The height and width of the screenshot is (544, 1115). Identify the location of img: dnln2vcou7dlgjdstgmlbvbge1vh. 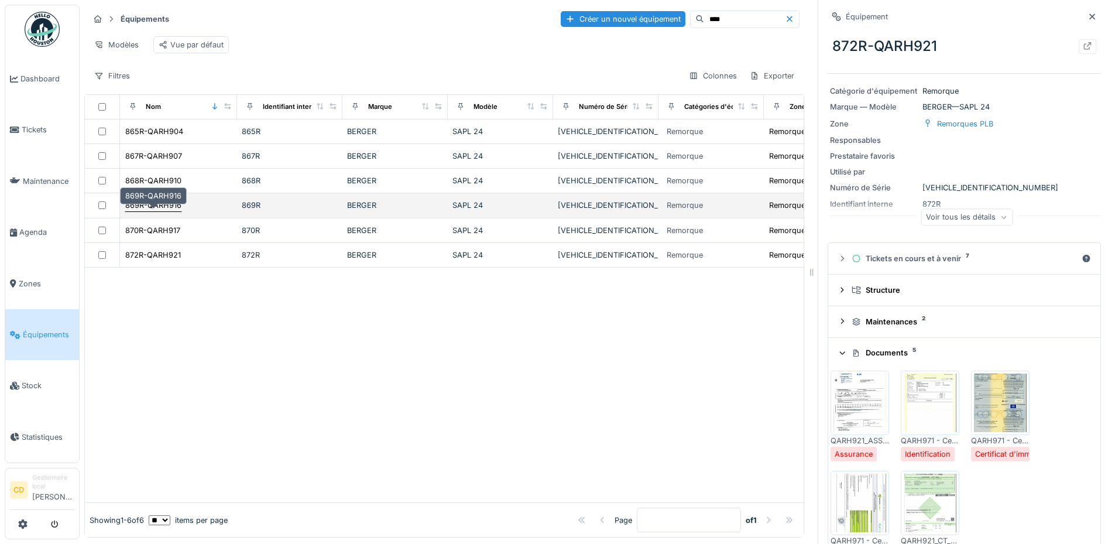
(1000, 403).